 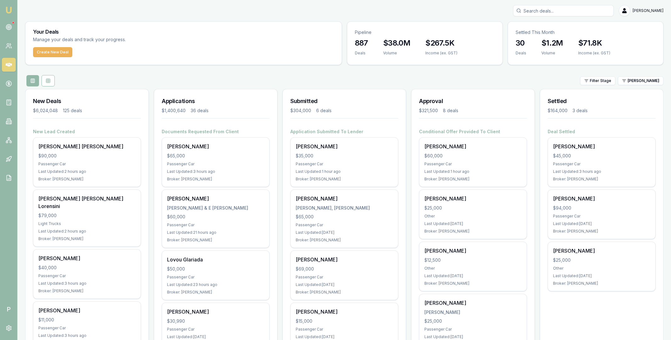 I want to click on div: $50,000, so click(x=215, y=269).